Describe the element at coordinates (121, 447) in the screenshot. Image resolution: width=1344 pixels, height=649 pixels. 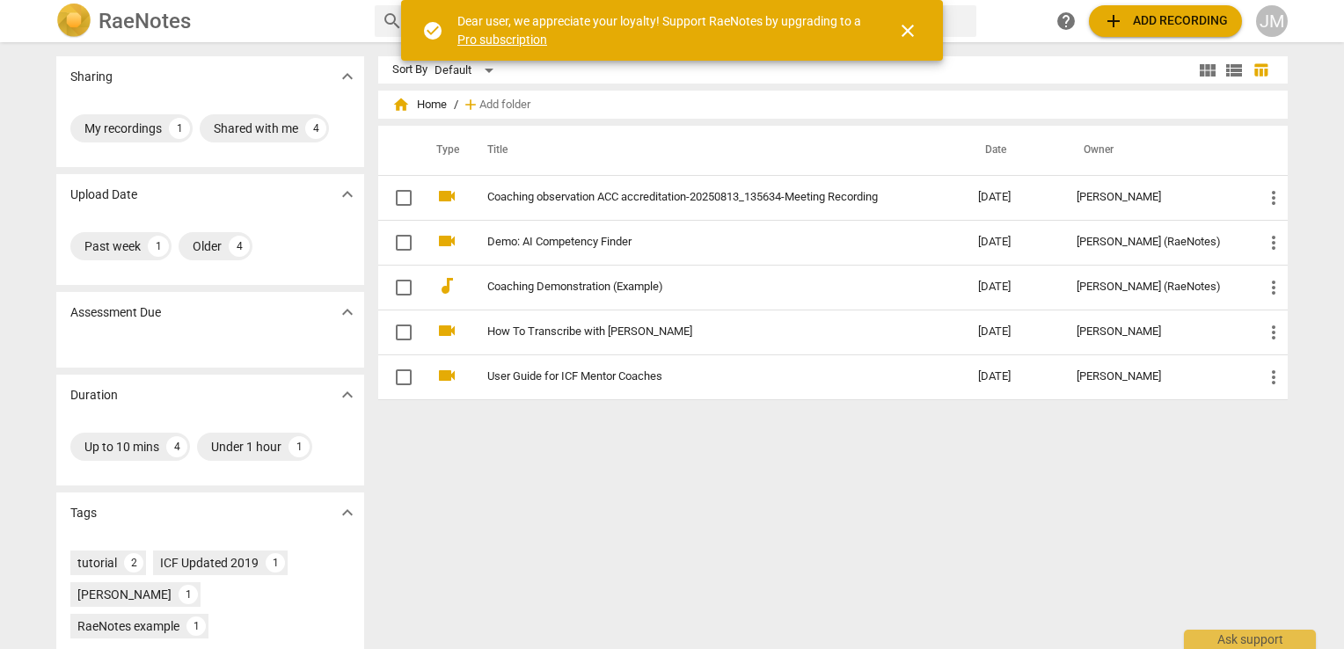
I see `div: Up to 10 mins` at that location.